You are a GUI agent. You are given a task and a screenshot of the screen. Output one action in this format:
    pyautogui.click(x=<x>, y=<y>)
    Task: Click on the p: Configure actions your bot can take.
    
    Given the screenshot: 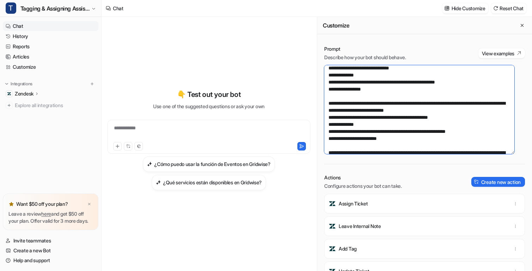 What is the action you would take?
    pyautogui.click(x=363, y=186)
    